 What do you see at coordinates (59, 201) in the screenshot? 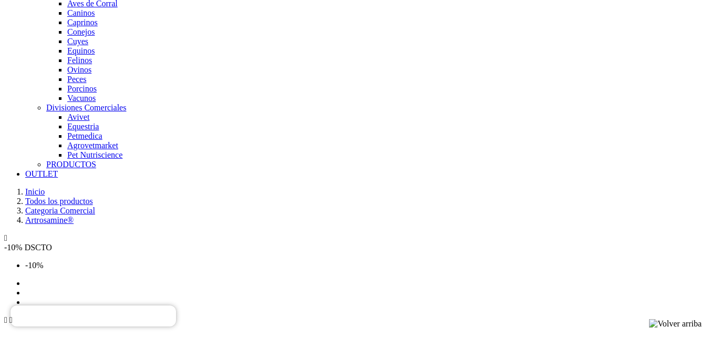
I see `span: Todos los productos` at bounding box center [59, 201].